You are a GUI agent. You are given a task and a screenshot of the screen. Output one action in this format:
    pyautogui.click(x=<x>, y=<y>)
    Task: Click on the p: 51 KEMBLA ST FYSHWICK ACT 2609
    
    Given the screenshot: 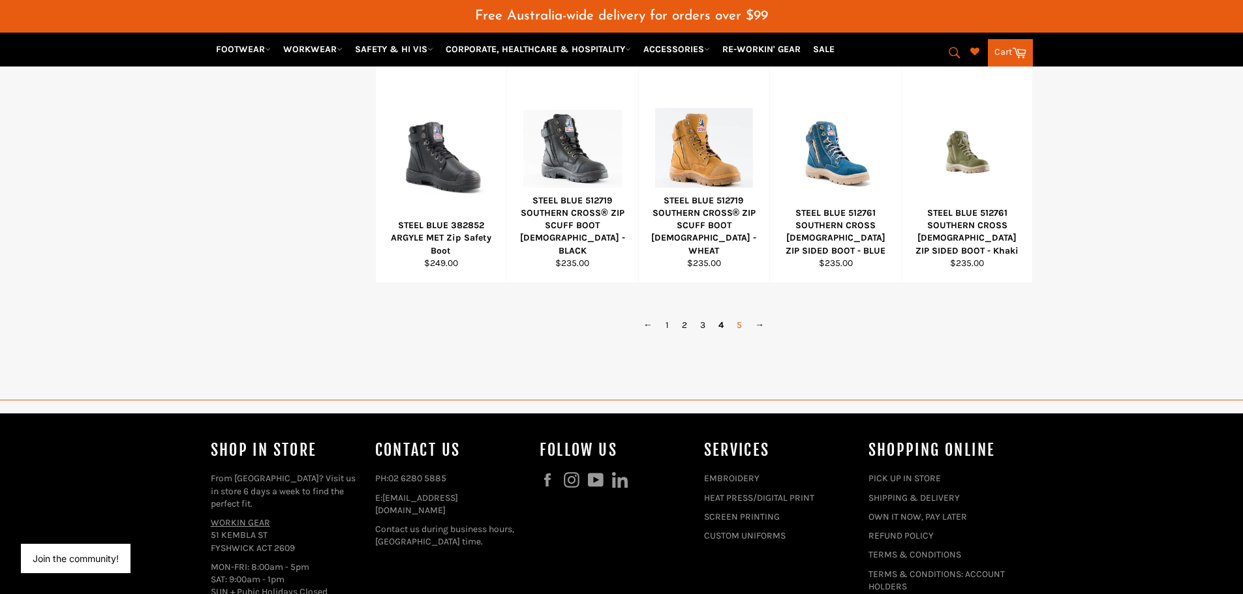 What is the action you would take?
    pyautogui.click(x=286, y=536)
    